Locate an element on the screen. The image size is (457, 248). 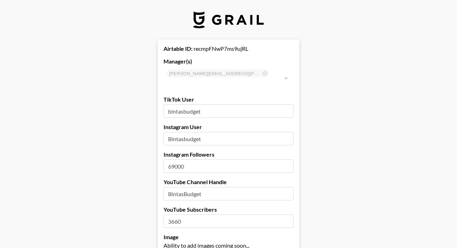
div: recmpFNwP7ms9ujRL is located at coordinates (229, 49).